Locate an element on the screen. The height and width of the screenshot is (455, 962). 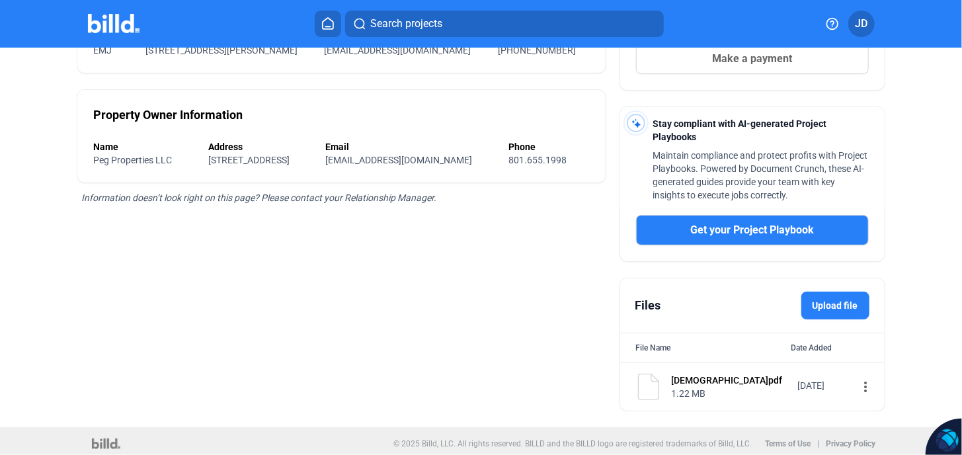
img: document is located at coordinates (649, 387).